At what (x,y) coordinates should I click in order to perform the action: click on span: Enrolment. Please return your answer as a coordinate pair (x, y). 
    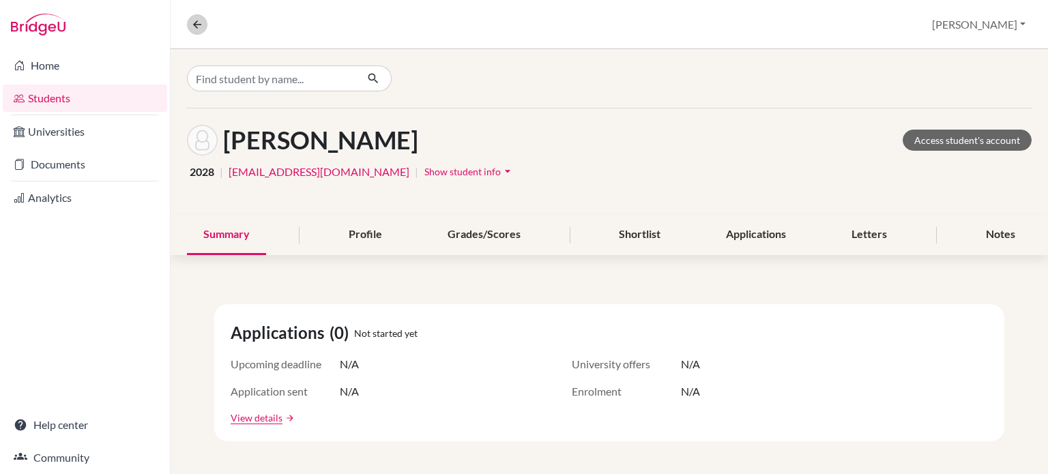
    Looking at the image, I should click on (626, 392).